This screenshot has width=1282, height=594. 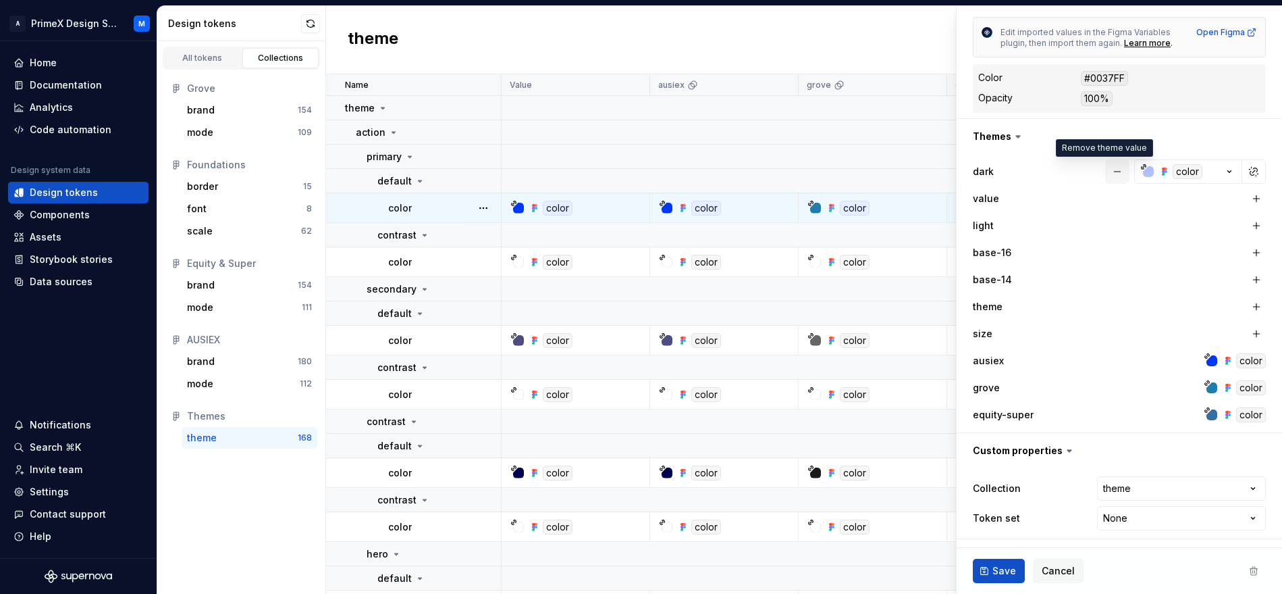 What do you see at coordinates (1227, 32) in the screenshot?
I see `div: Open Figma` at bounding box center [1227, 32].